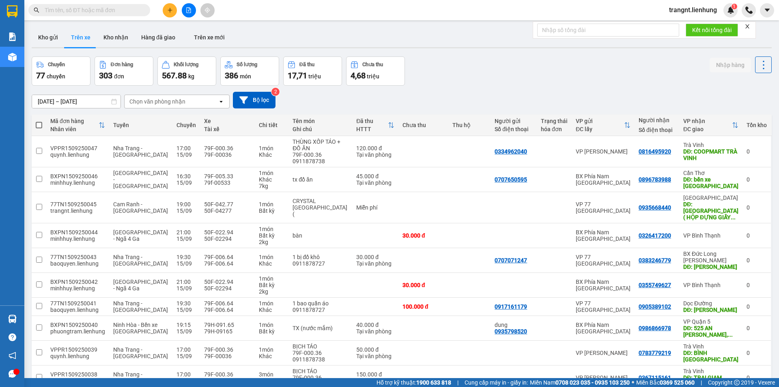 The width and height of the screenshot is (779, 387). I want to click on span: Trên xe mới, so click(209, 37).